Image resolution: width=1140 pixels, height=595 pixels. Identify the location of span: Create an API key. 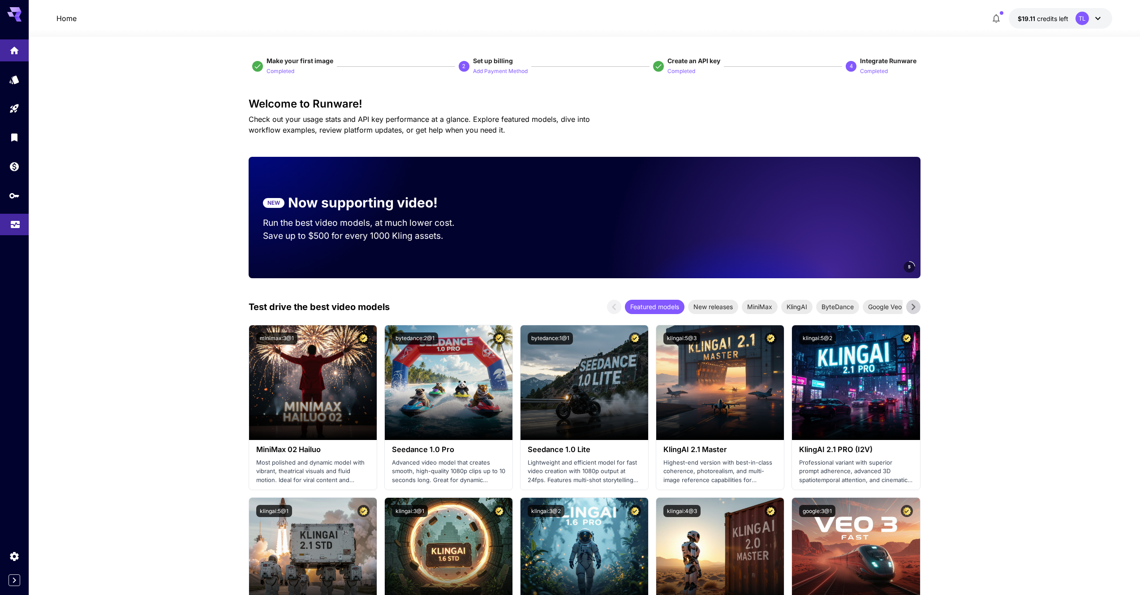
(694, 60).